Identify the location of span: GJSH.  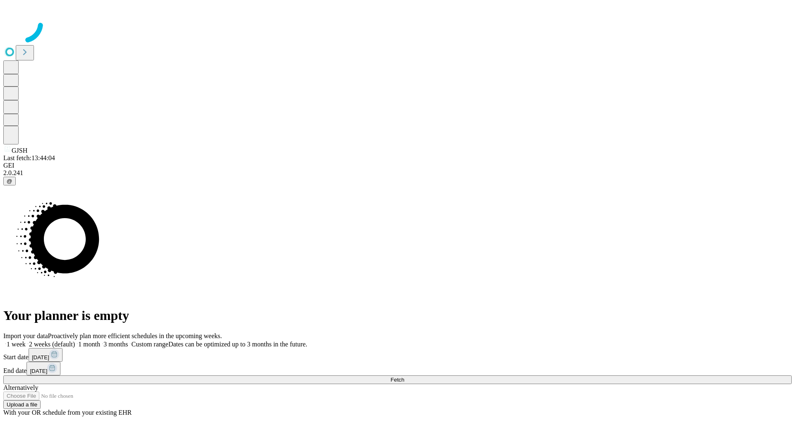
(19, 150).